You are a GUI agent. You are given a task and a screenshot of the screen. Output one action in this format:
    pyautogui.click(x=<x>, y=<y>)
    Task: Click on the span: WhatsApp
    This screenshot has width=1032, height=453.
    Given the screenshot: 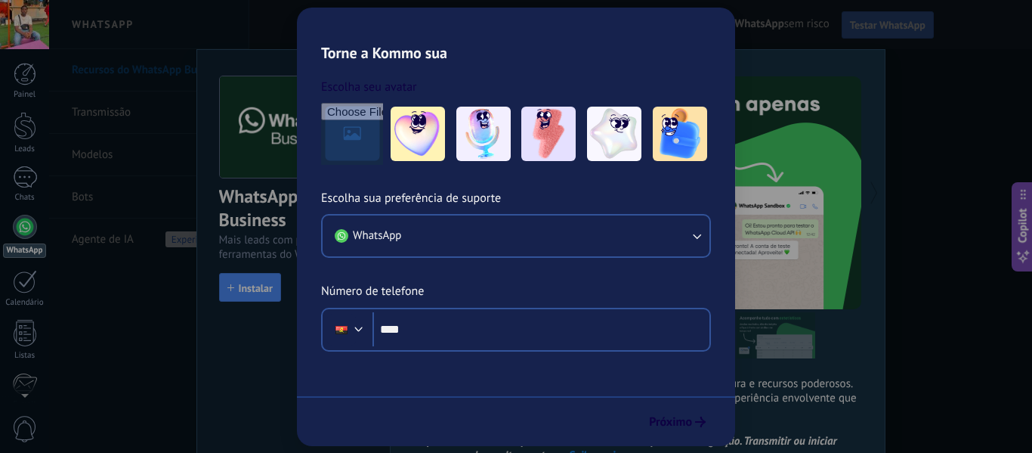 What is the action you would take?
    pyautogui.click(x=377, y=236)
    